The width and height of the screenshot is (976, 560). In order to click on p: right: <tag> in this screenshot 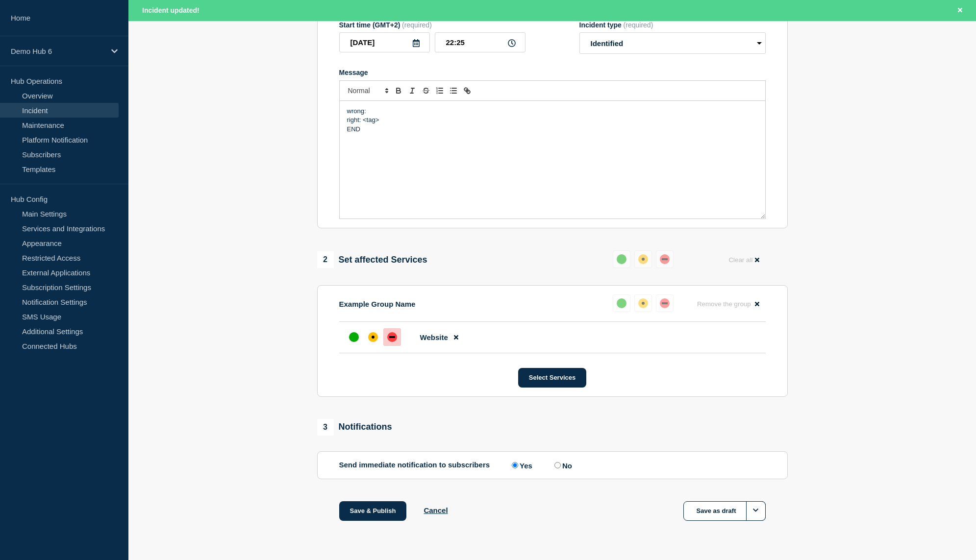, I will do `click(552, 120)`.